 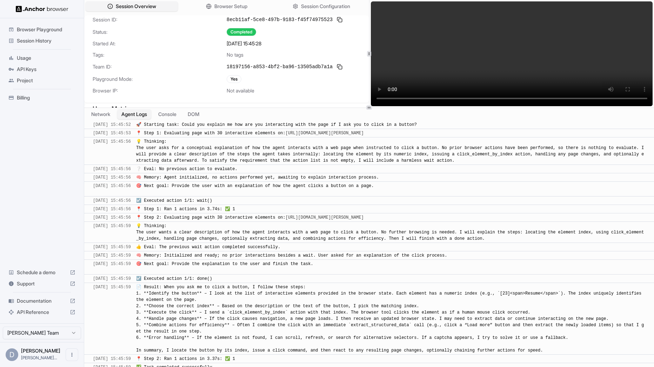 What do you see at coordinates (42, 9) in the screenshot?
I see `img: Anchor Logo` at bounding box center [42, 9].